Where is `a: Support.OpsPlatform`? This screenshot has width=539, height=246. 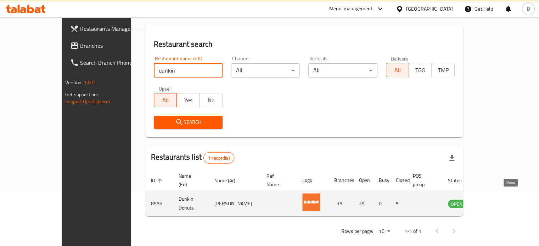
a: Support.OpsPlatform is located at coordinates (87, 102).